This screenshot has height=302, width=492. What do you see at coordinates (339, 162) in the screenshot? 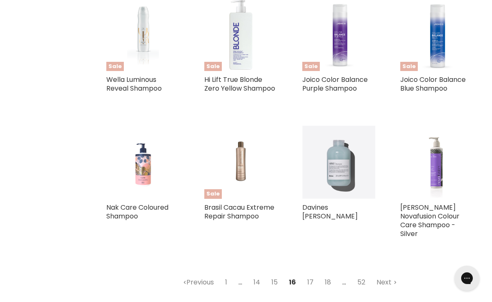
I see `a: Davines Minu Shampoo` at bounding box center [339, 162].